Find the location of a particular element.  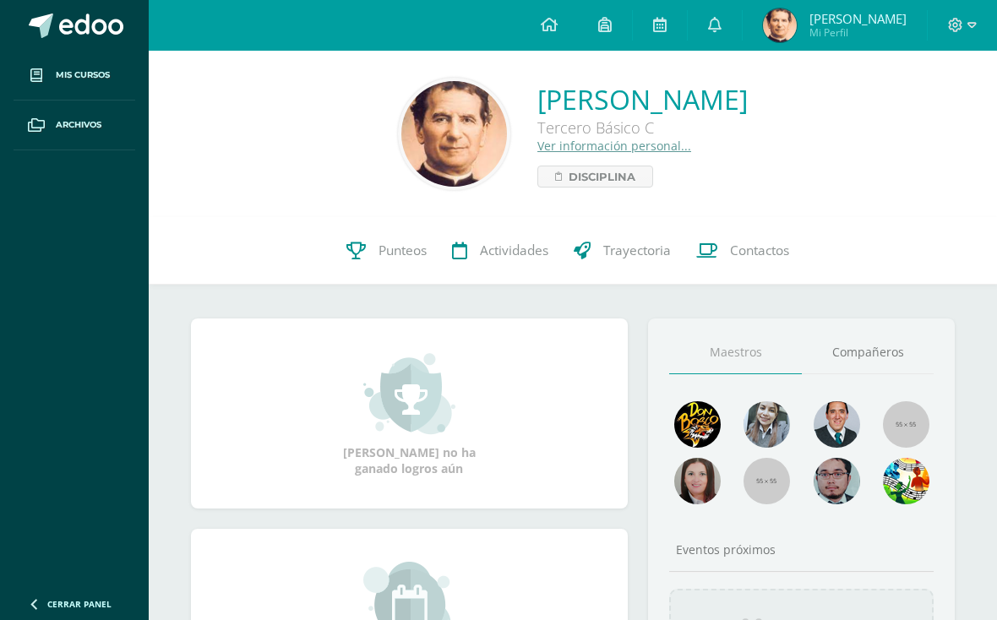

a: Actividades is located at coordinates (500, 251).